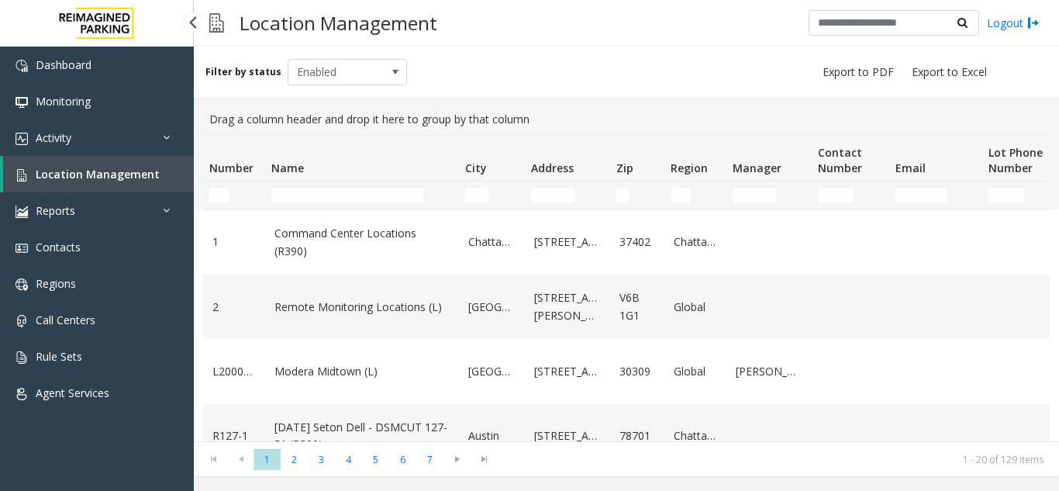 Image resolution: width=1059 pixels, height=491 pixels. What do you see at coordinates (776, 459) in the screenshot?
I see `kendo-pager-info: 1 - 20 of 129 items` at bounding box center [776, 459].